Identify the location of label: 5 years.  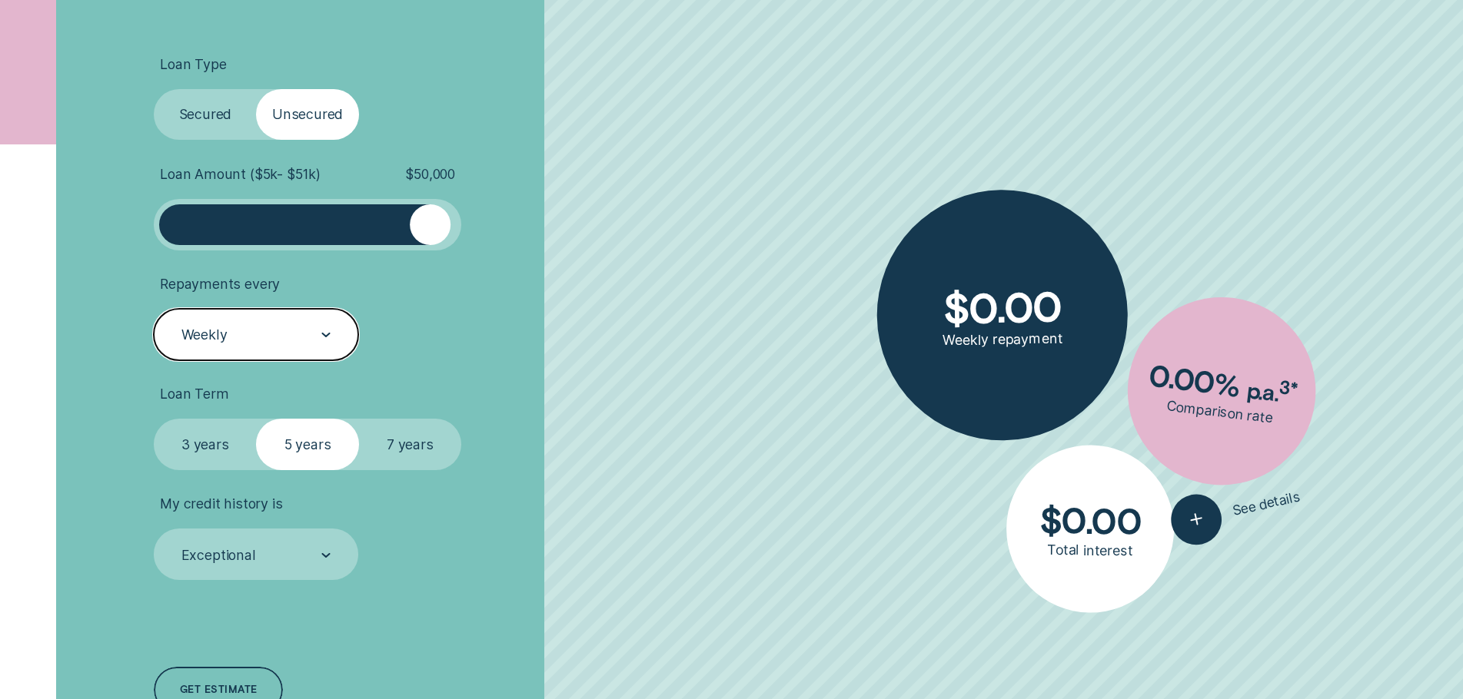
(307, 444).